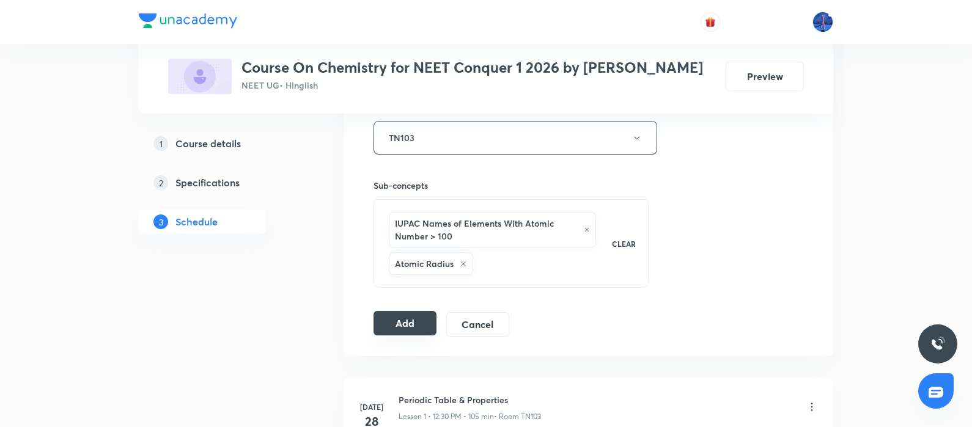 The width and height of the screenshot is (972, 427). What do you see at coordinates (511, 185) in the screenshot?
I see `h6: Sub-concepts` at bounding box center [511, 185].